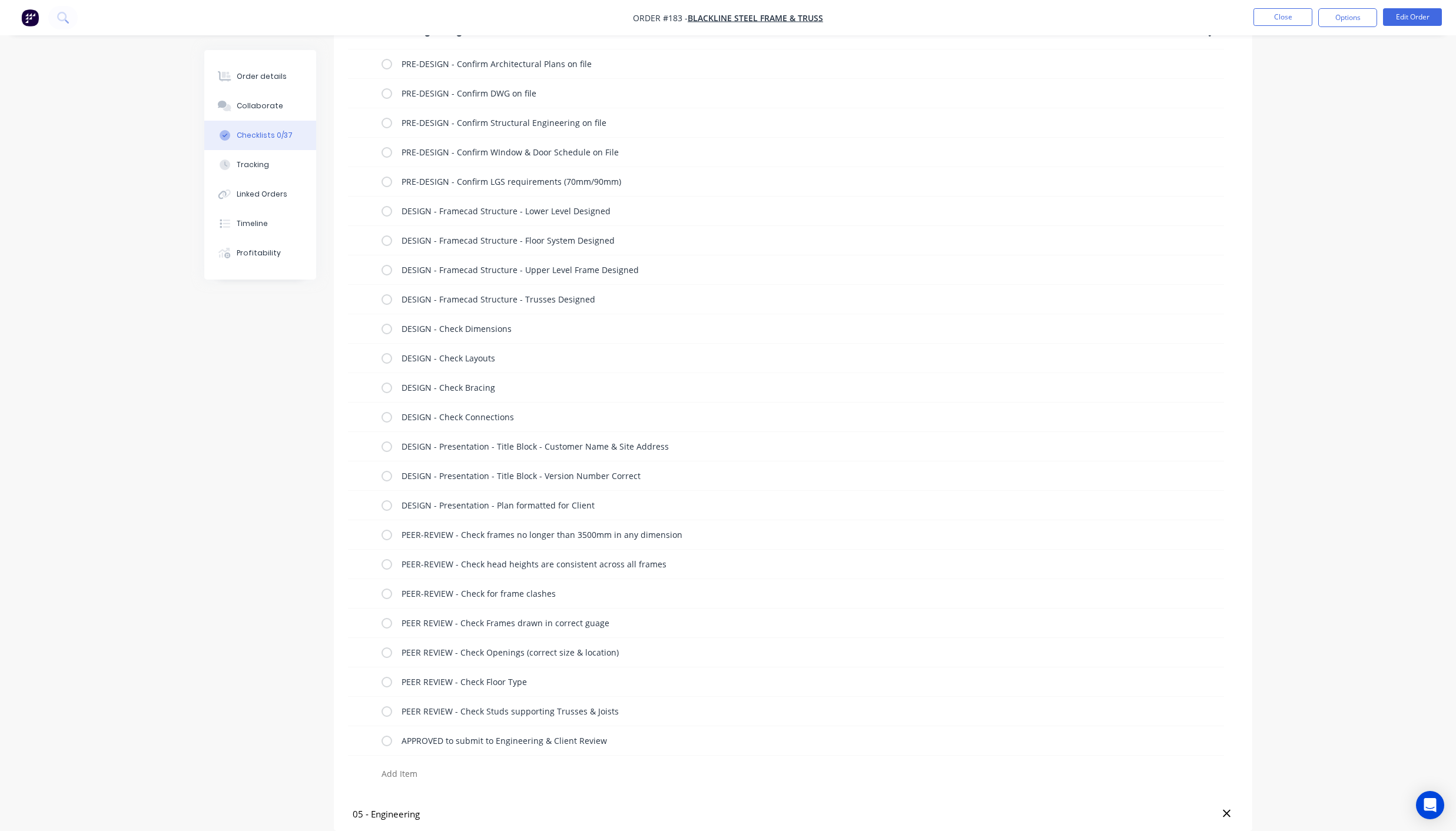 The width and height of the screenshot is (1456, 831). I want to click on textarea: PEER-REVIEW - Check frames no longer than 3500mm in any dimension, so click(702, 534).